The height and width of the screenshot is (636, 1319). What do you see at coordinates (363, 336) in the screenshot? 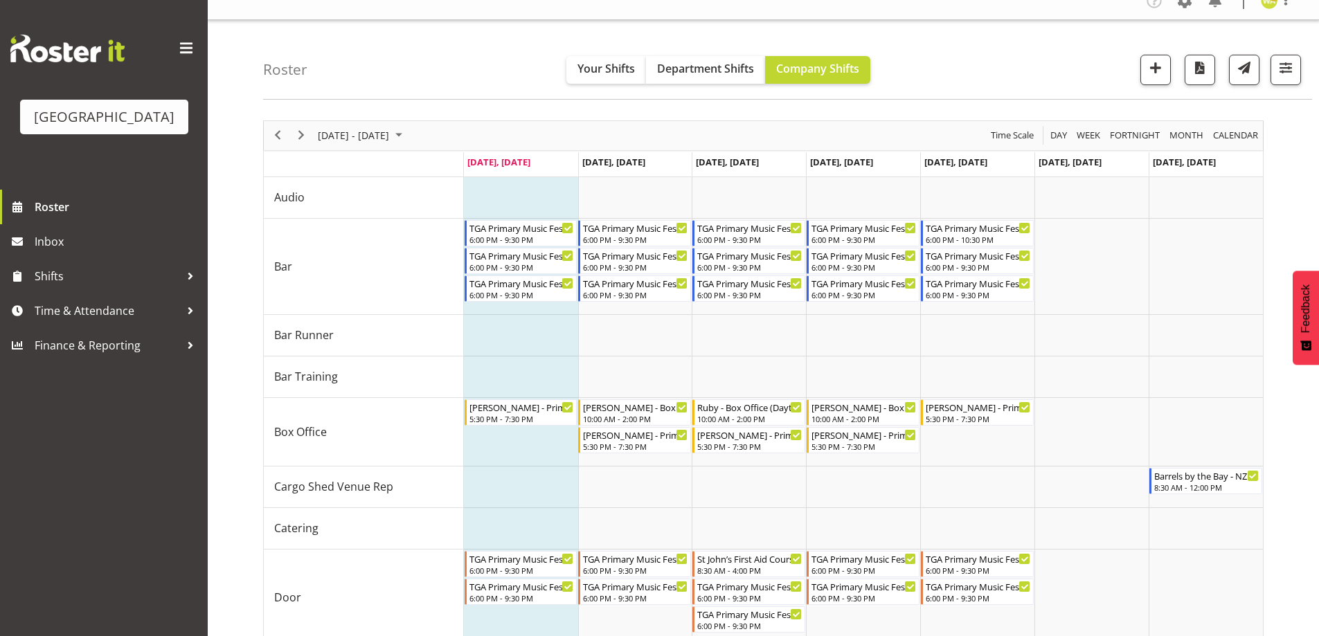
I see `td: Bar Runner resource` at bounding box center [363, 336].